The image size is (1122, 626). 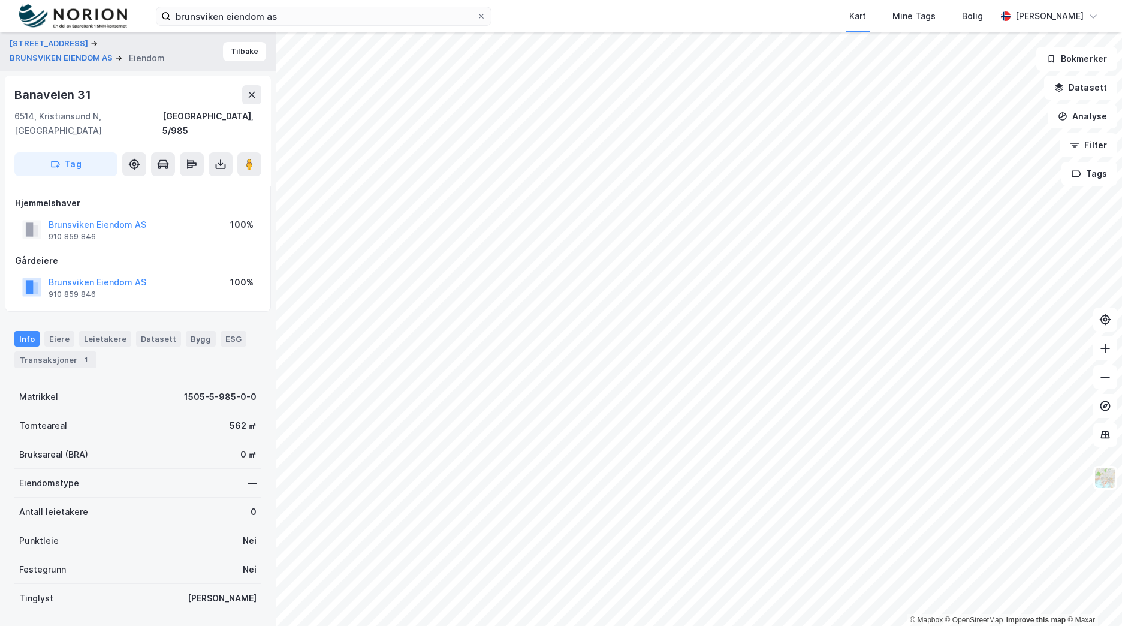 I want to click on div: 1, so click(x=86, y=360).